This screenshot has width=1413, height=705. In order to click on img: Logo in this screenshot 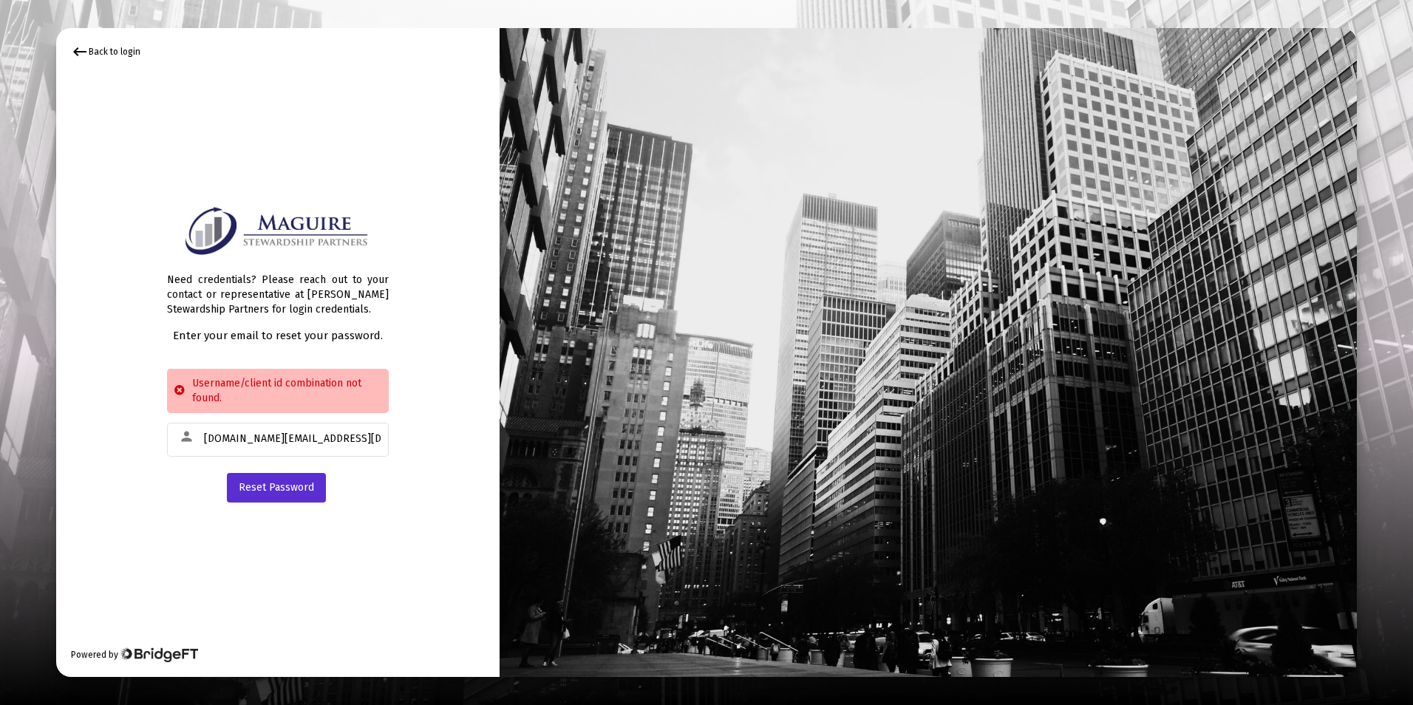, I will do `click(278, 230)`.